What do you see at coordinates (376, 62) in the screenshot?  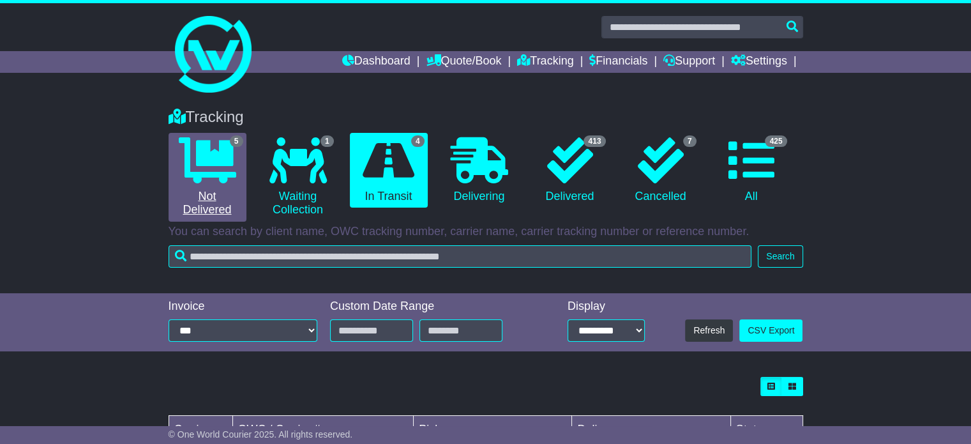 I see `a: Dashboard` at bounding box center [376, 62].